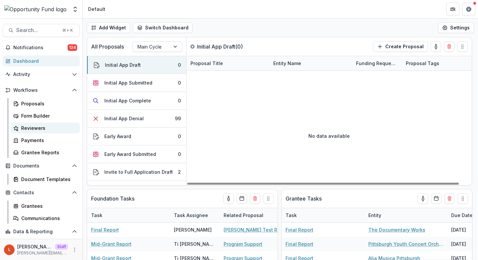 The image size is (478, 260). What do you see at coordinates (35, 9) in the screenshot?
I see `img: Opportunity Fund logo` at bounding box center [35, 9].